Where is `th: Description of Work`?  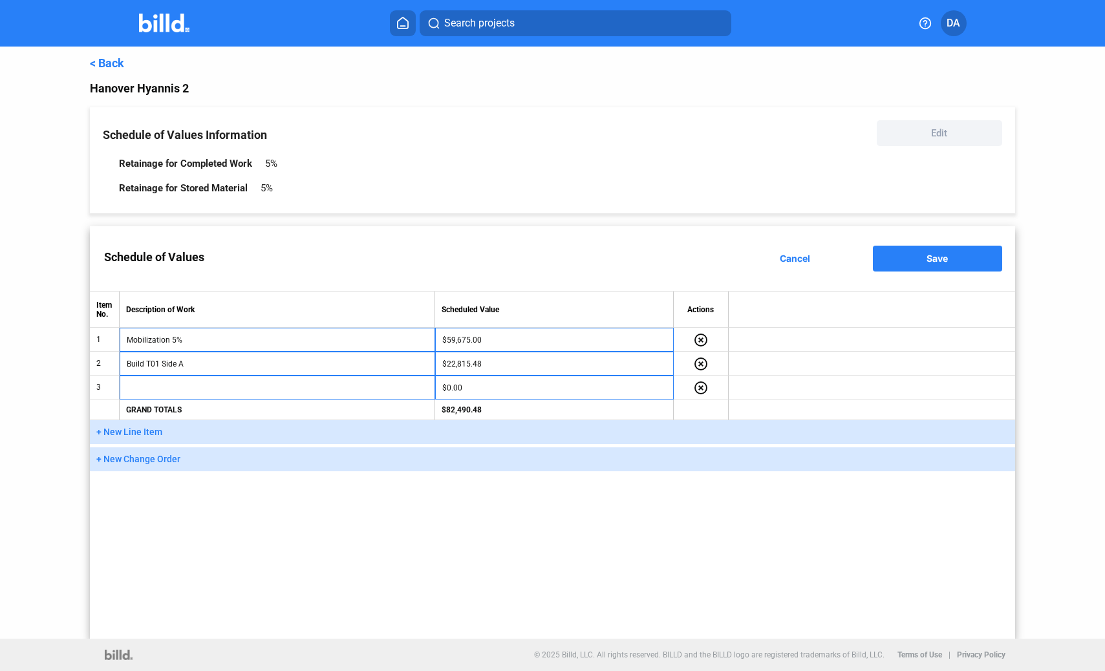
th: Description of Work is located at coordinates (277, 310).